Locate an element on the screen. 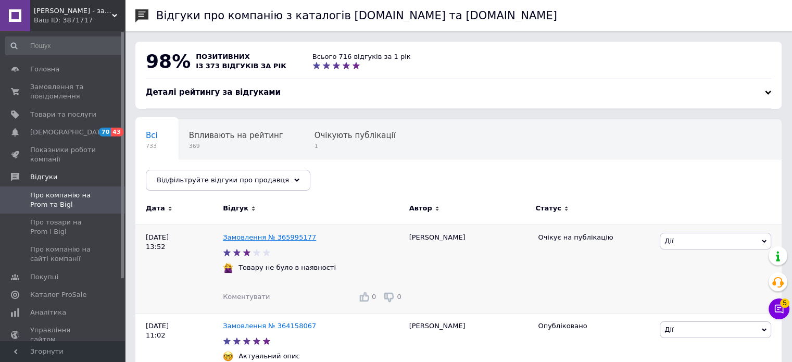 This screenshot has width=792, height=362. span: Дата is located at coordinates (155, 208).